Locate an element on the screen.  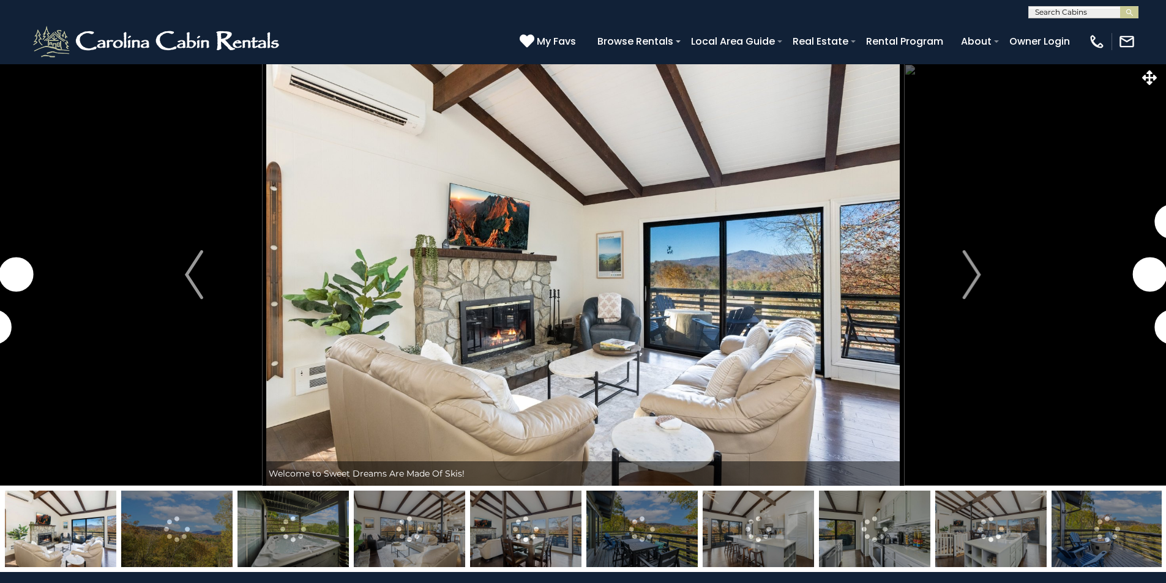
a: Owner Login is located at coordinates (1039, 41).